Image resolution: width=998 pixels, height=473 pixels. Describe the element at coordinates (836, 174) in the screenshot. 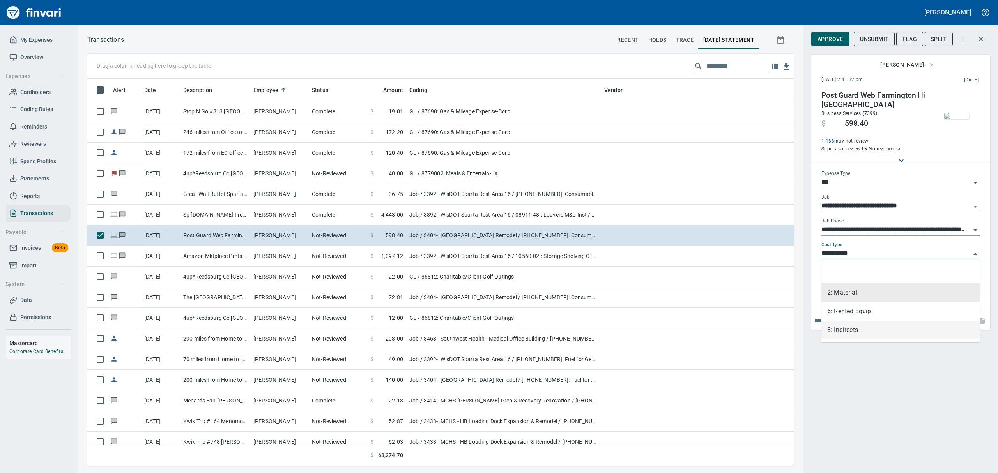

I see `label: Expense Type` at that location.